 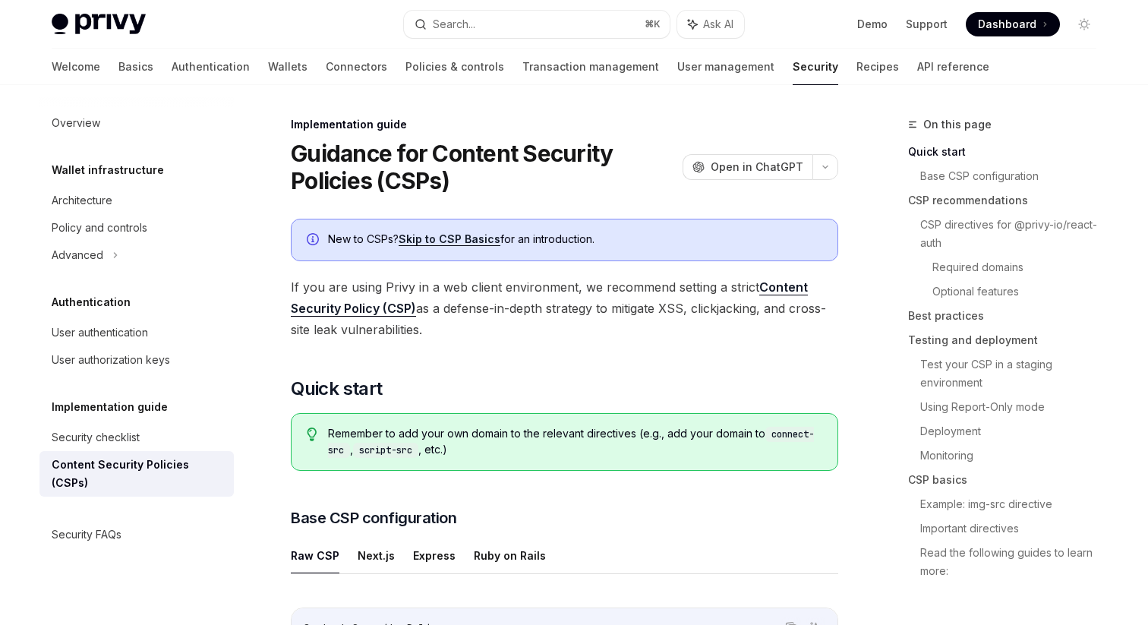 What do you see at coordinates (137, 474) in the screenshot?
I see `a: Content Security Policies (CSPs)` at bounding box center [137, 474].